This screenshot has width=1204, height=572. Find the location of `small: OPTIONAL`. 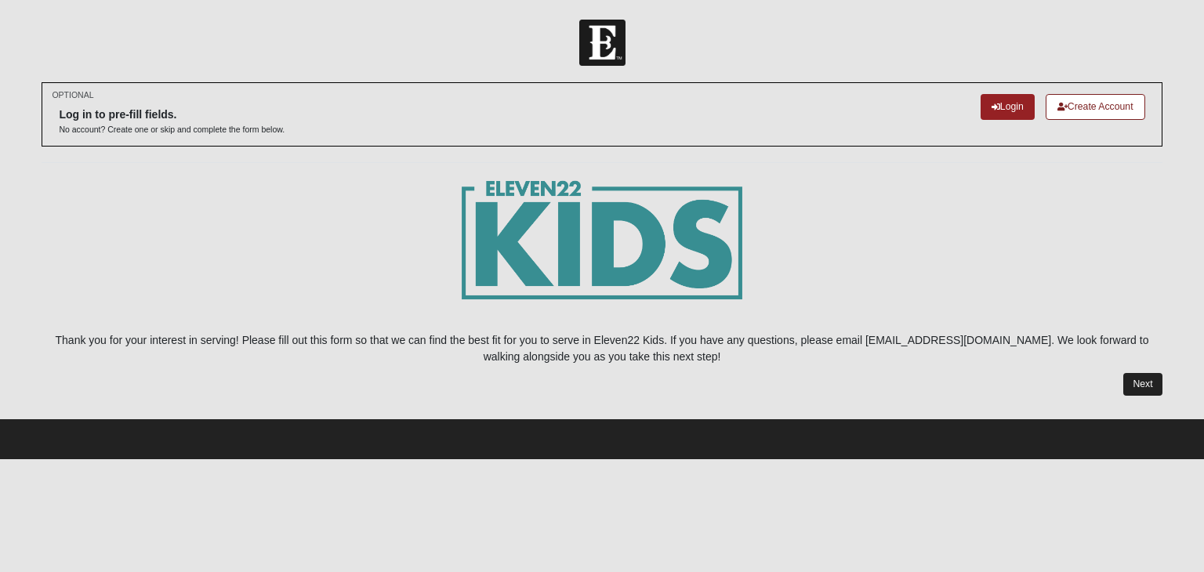

small: OPTIONAL is located at coordinates (72, 95).